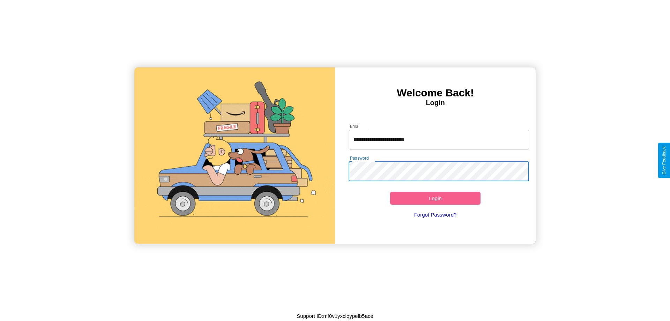  I want to click on img: gif, so click(234, 155).